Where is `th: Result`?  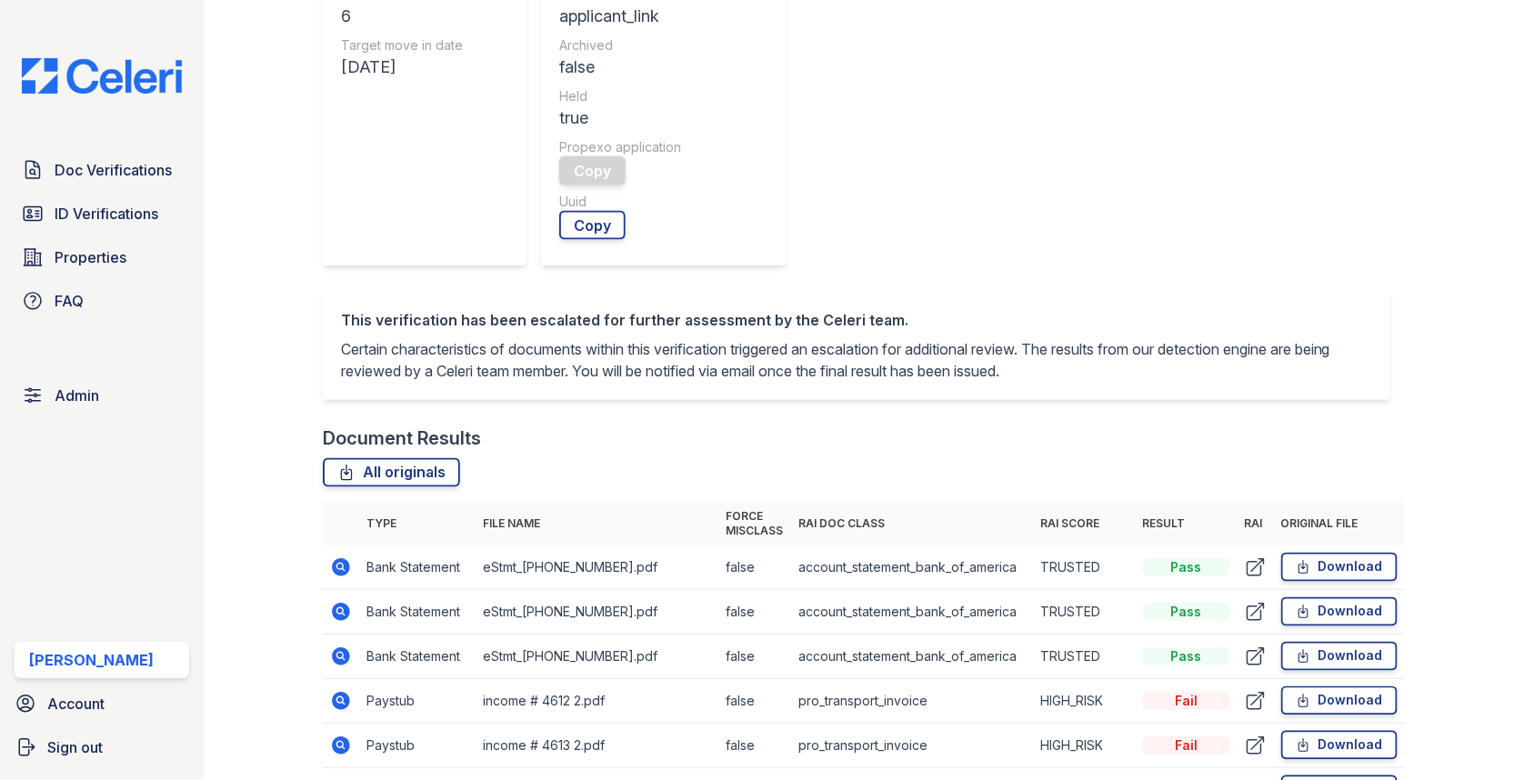 th: Result is located at coordinates (1187, 524).